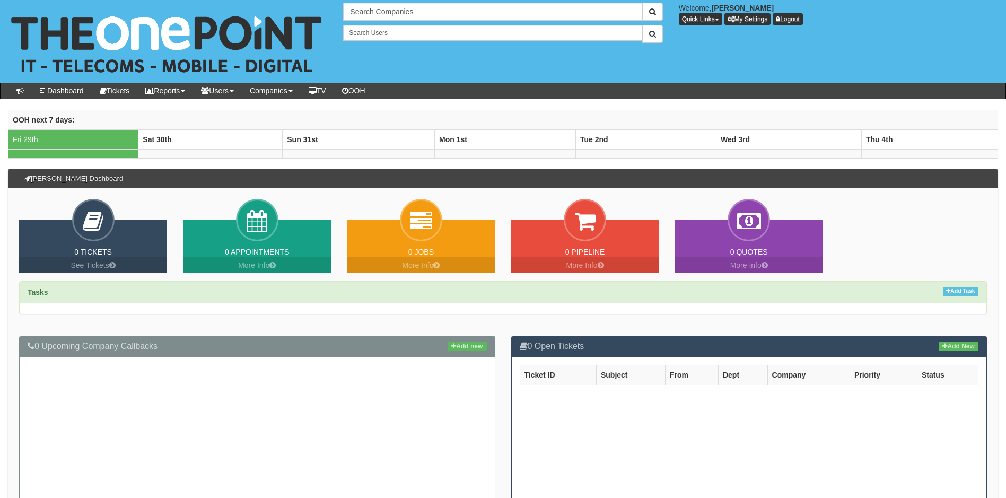 The width and height of the screenshot is (1006, 498). I want to click on th: OOH next 7 days:, so click(503, 119).